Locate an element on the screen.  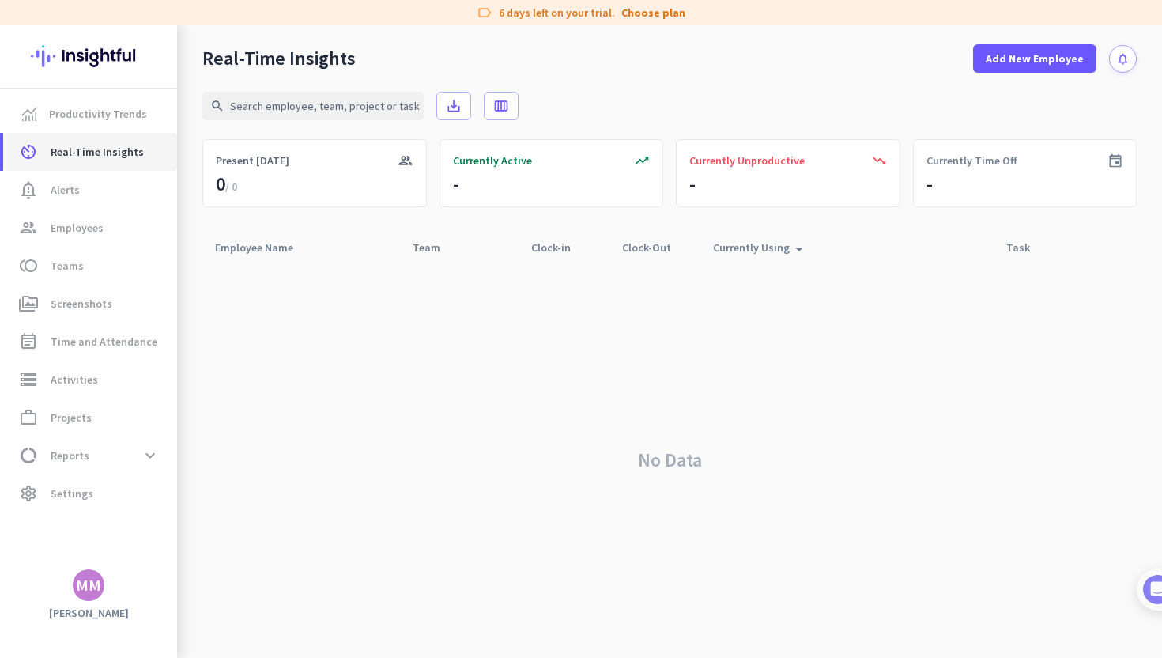
a: menu-itemProductivity Trends is located at coordinates (90, 114).